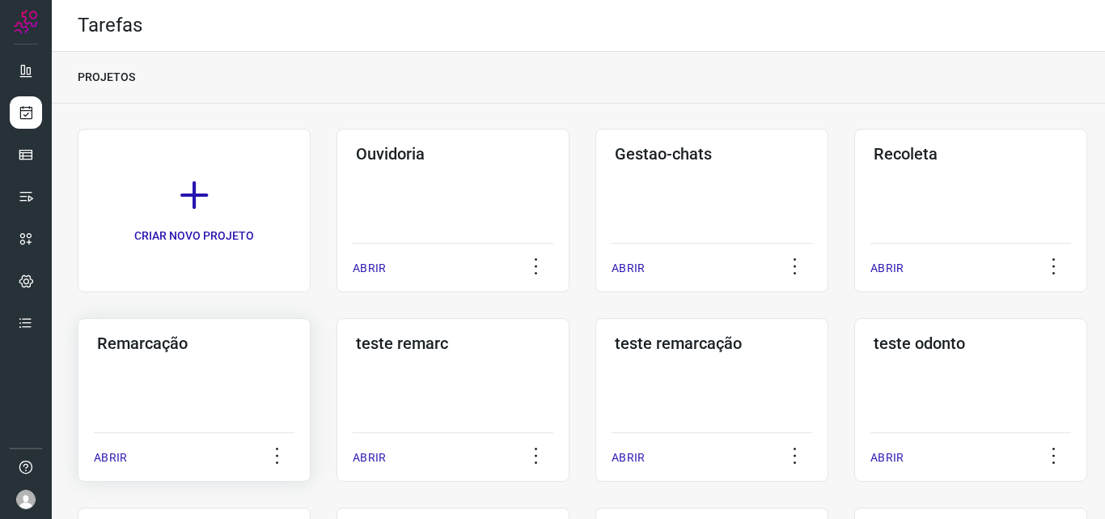 The height and width of the screenshot is (519, 1105). What do you see at coordinates (194, 343) in the screenshot?
I see `h3: Remarcação` at bounding box center [194, 343].